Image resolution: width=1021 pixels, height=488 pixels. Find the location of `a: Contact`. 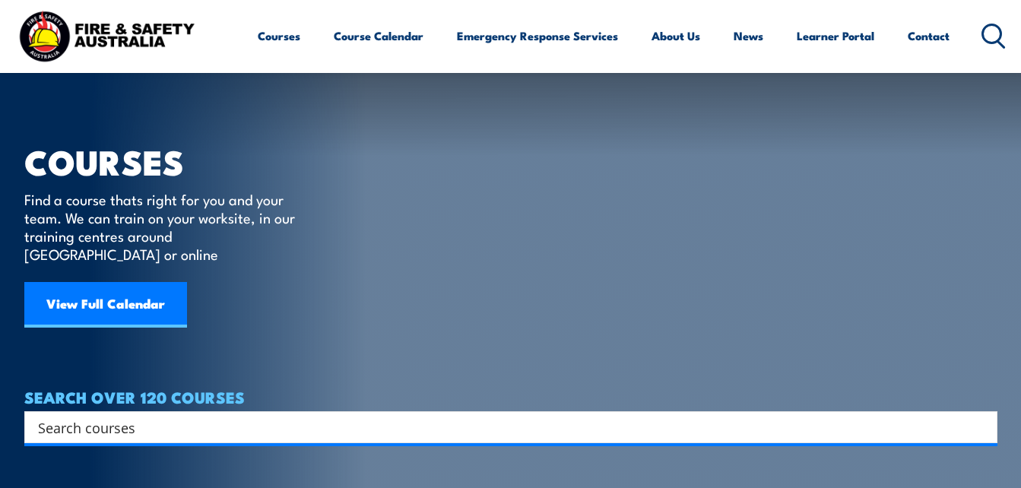

a: Contact is located at coordinates (929, 36).